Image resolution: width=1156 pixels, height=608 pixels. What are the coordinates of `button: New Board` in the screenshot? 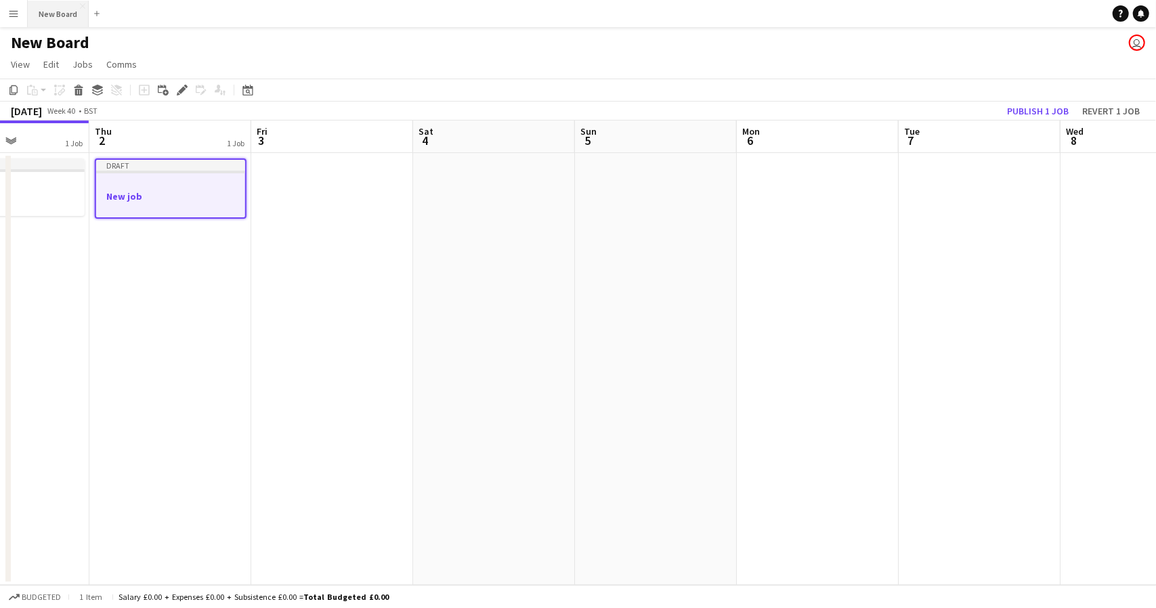 It's located at (58, 14).